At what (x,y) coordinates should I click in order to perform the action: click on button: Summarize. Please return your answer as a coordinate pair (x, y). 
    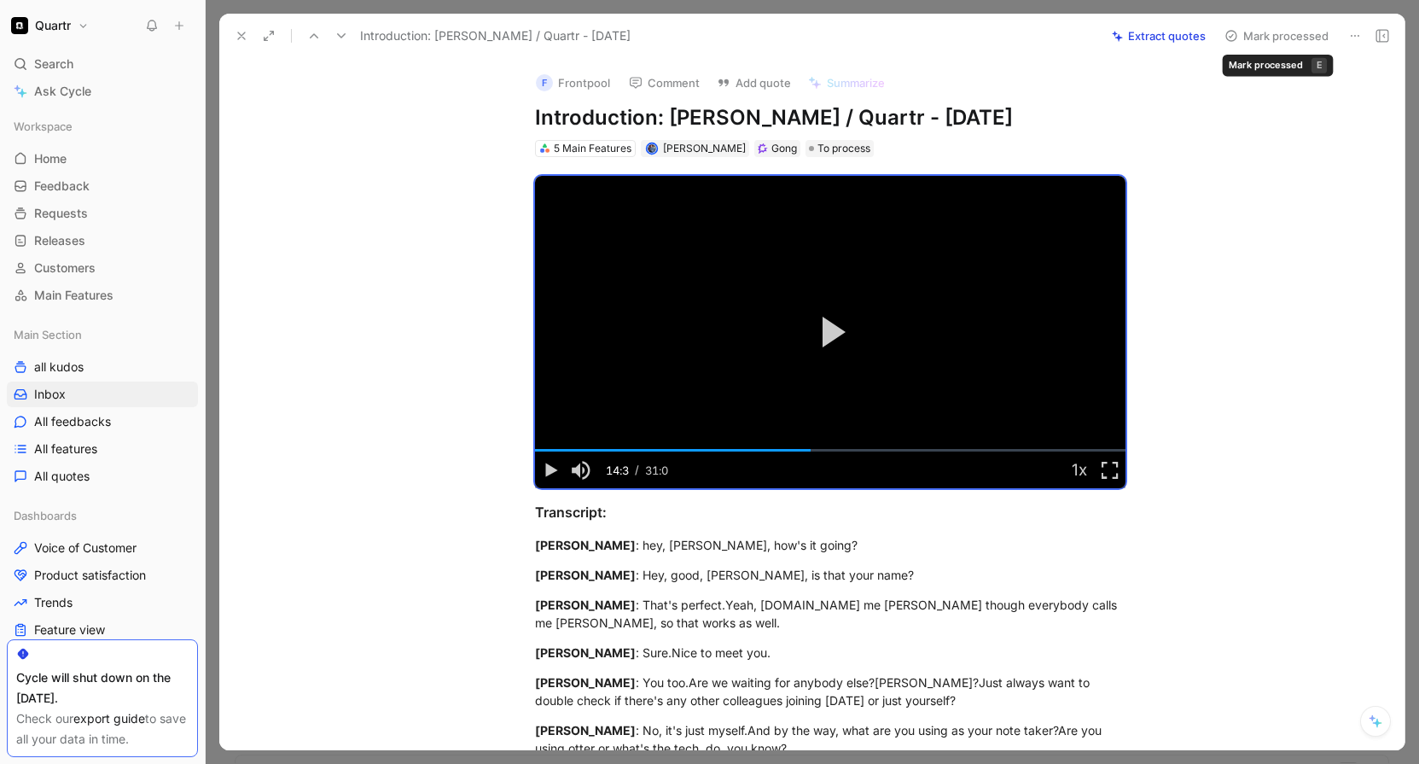
    Looking at the image, I should click on (846, 83).